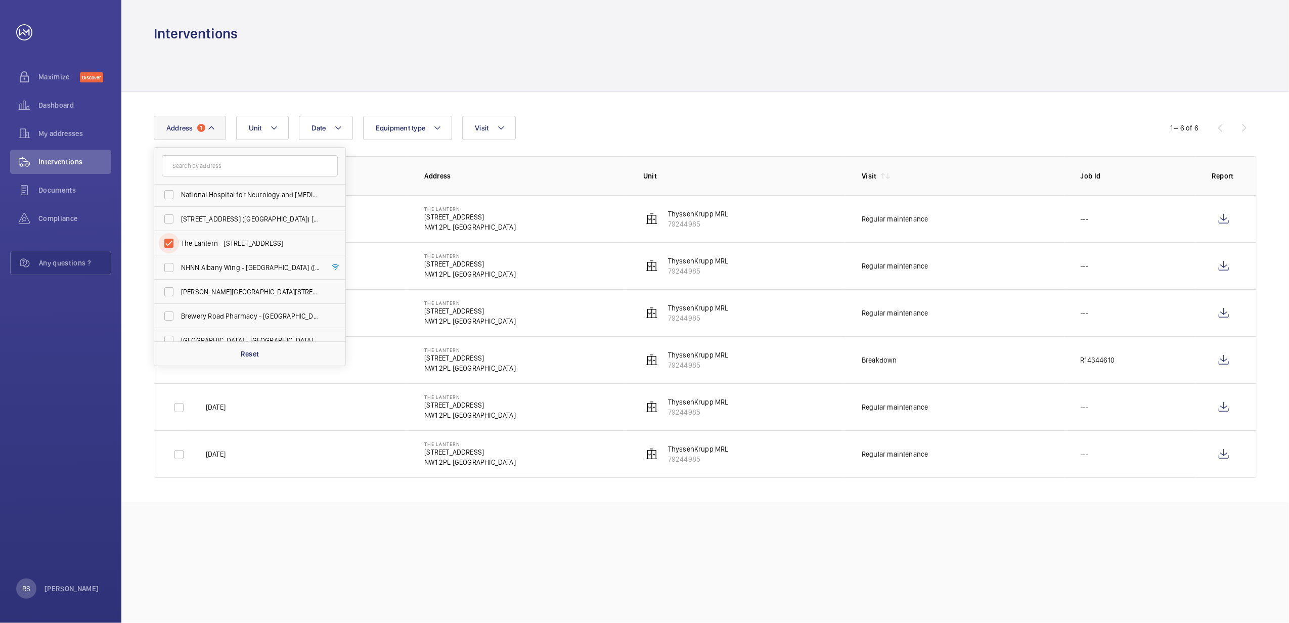 Image resolution: width=1289 pixels, height=623 pixels. What do you see at coordinates (745, 176) in the screenshot?
I see `p: Unit` at bounding box center [745, 176].